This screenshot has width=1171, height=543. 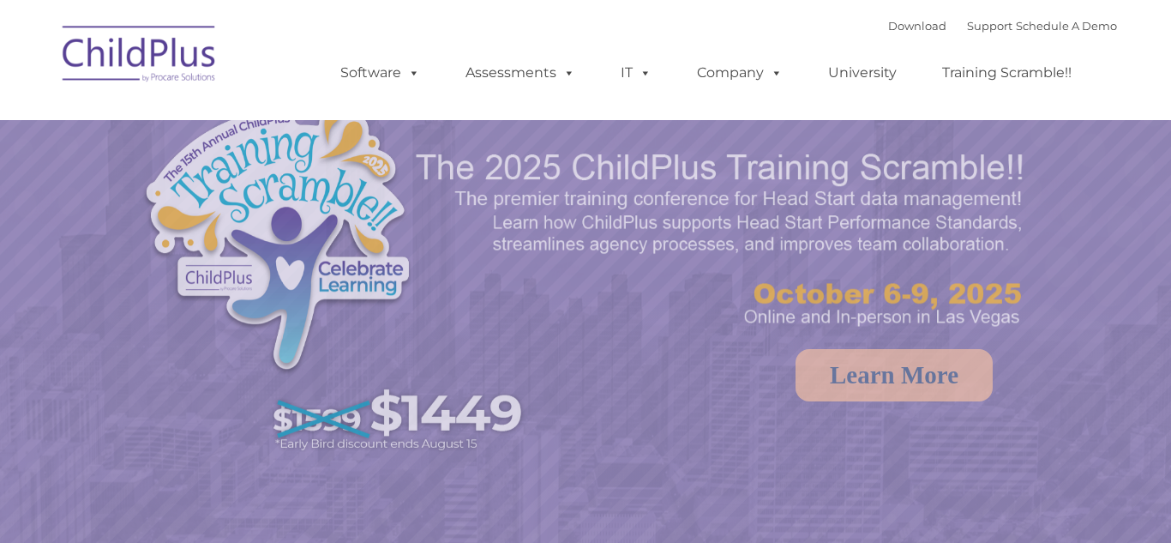 I want to click on a: Company, so click(x=740, y=73).